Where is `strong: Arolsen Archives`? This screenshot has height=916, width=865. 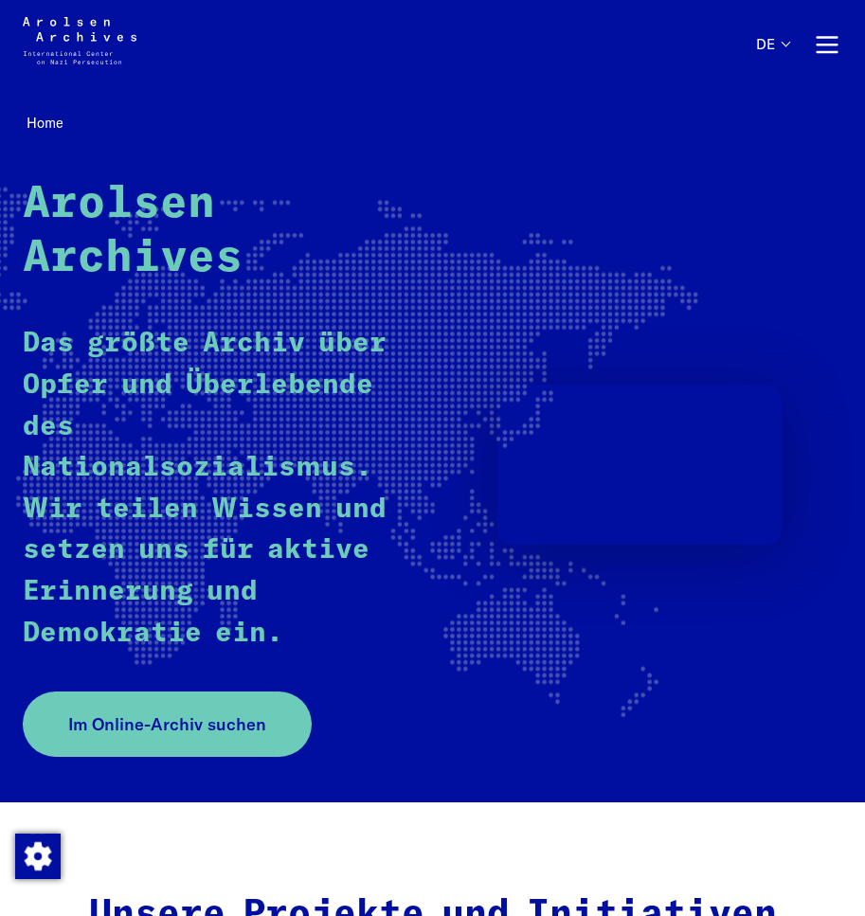
strong: Arolsen Archives is located at coordinates (133, 231).